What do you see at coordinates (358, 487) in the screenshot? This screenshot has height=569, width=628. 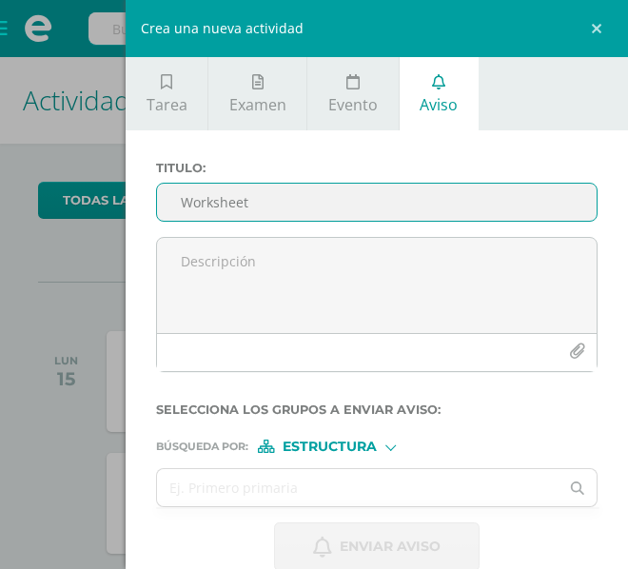 I see `input: Ej. Primero primaria` at bounding box center [358, 487].